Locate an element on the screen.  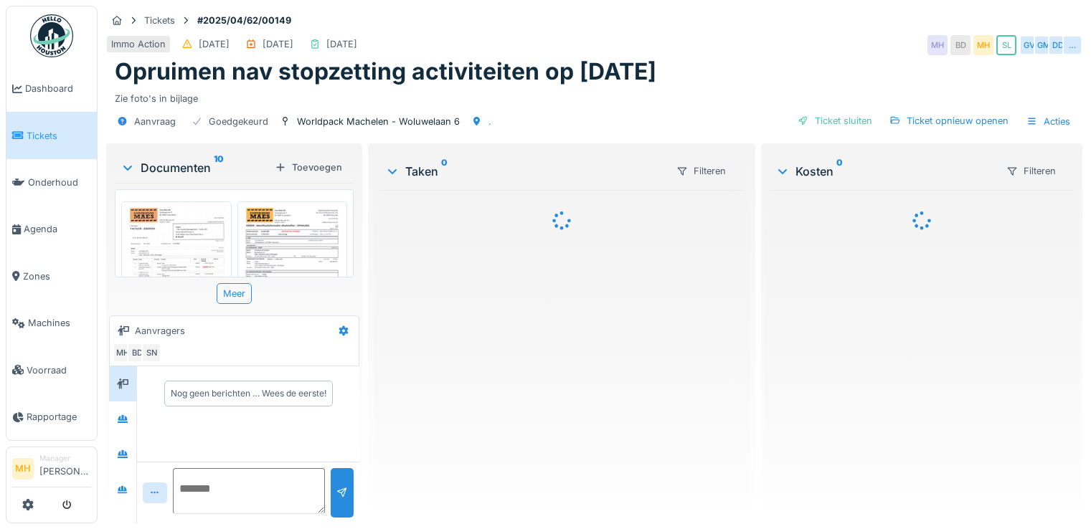
img: yh20oexoaoa6s10z04w2qiysnczx is located at coordinates (293, 278).